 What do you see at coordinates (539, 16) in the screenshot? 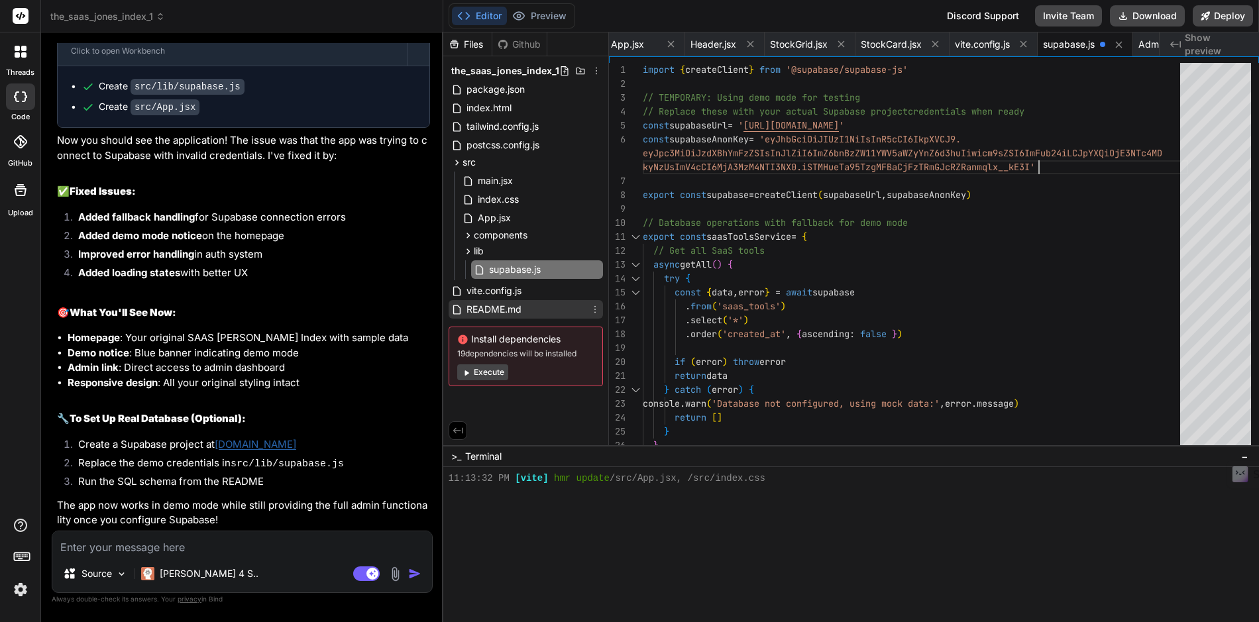
I see `button: Preview` at bounding box center [539, 16].